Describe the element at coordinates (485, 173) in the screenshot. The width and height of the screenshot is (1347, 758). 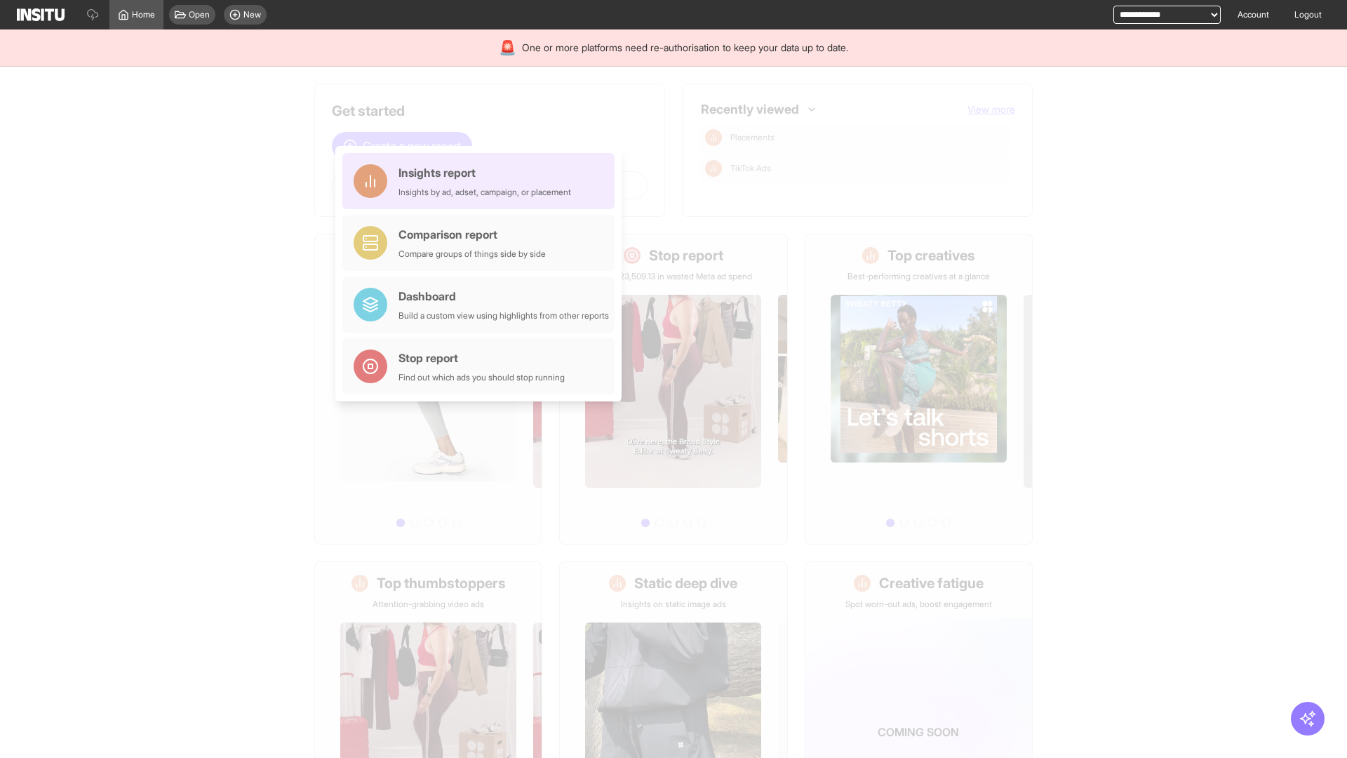
I see `div: Insights report` at that location.